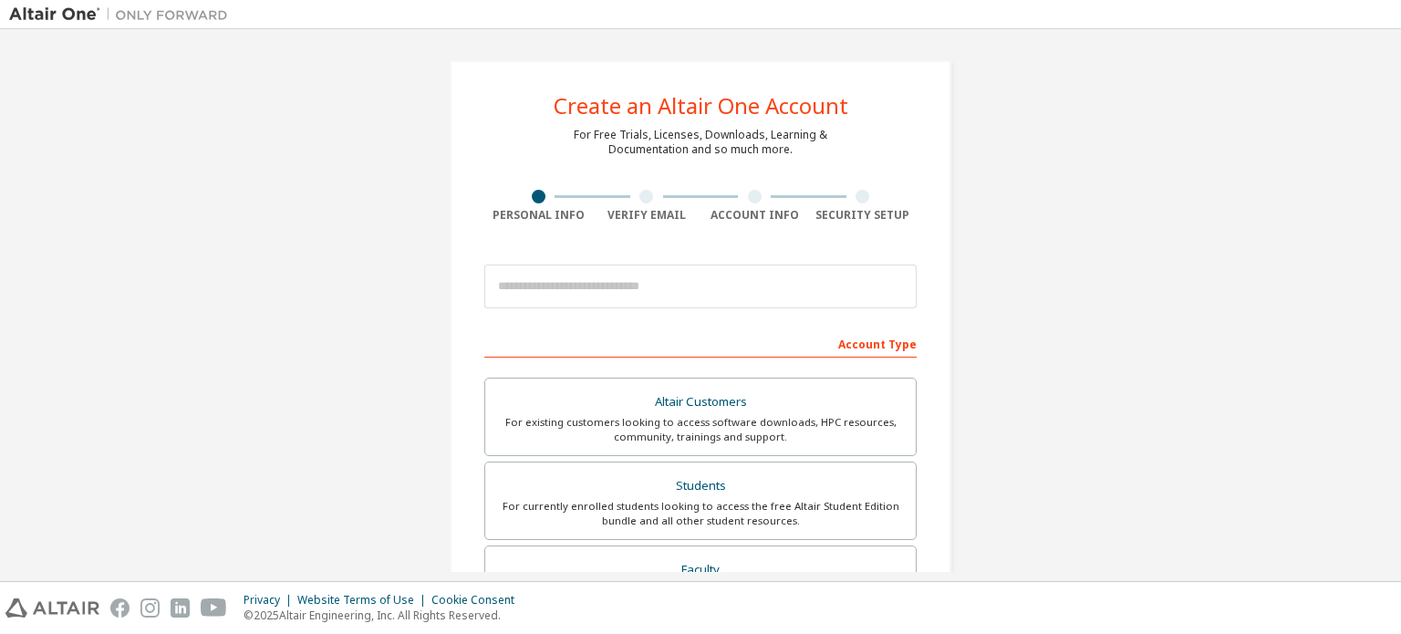  What do you see at coordinates (863, 215) in the screenshot?
I see `div: Security Setup` at bounding box center [863, 215].